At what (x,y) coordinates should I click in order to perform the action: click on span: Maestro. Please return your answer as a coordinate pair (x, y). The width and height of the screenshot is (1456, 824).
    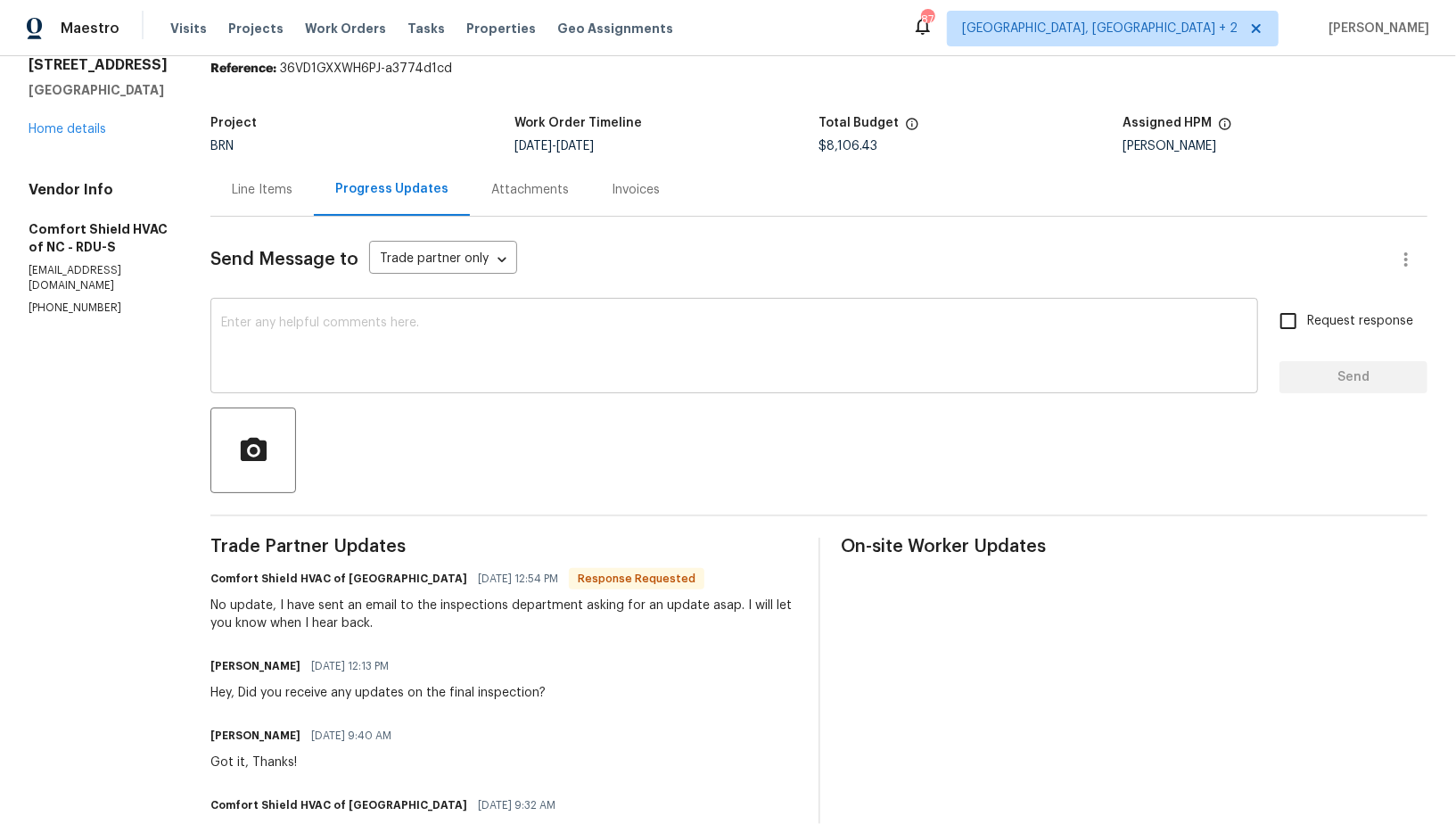
    Looking at the image, I should click on (90, 28).